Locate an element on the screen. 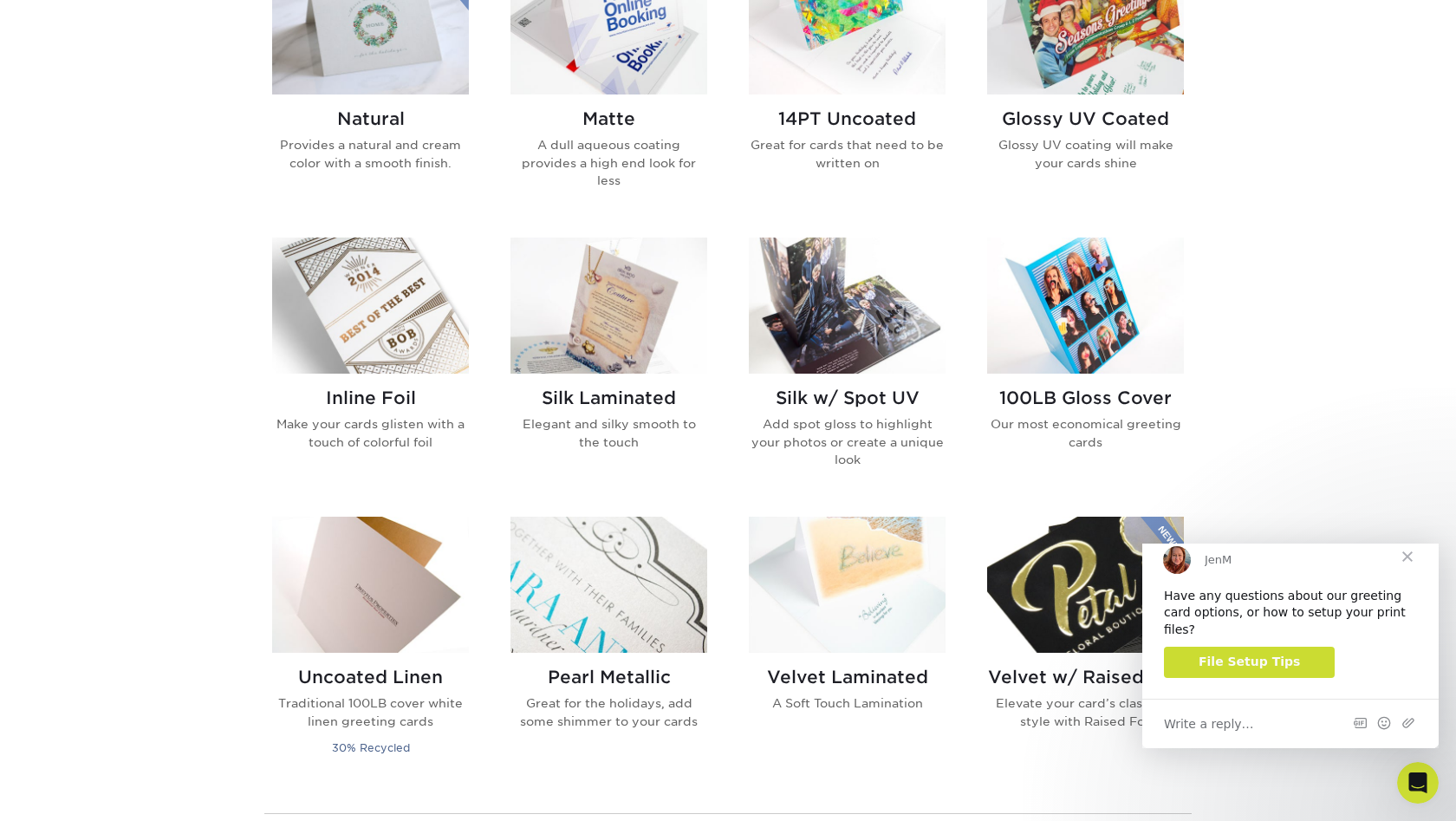  img: Silk w/ Spot UV Greeting Cards is located at coordinates (847, 305).